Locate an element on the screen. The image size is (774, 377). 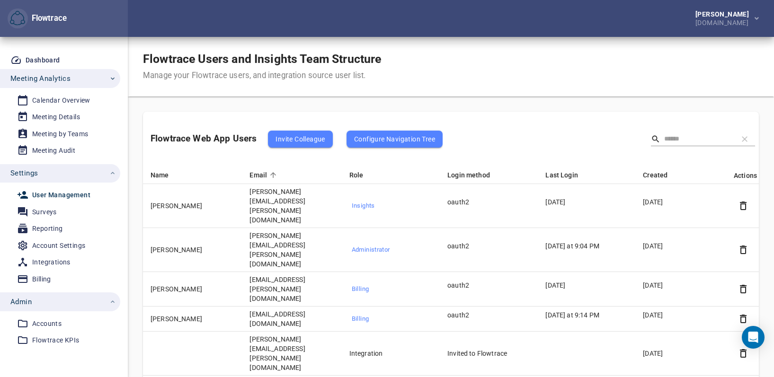
button: Invite Colleague is located at coordinates (300, 139).